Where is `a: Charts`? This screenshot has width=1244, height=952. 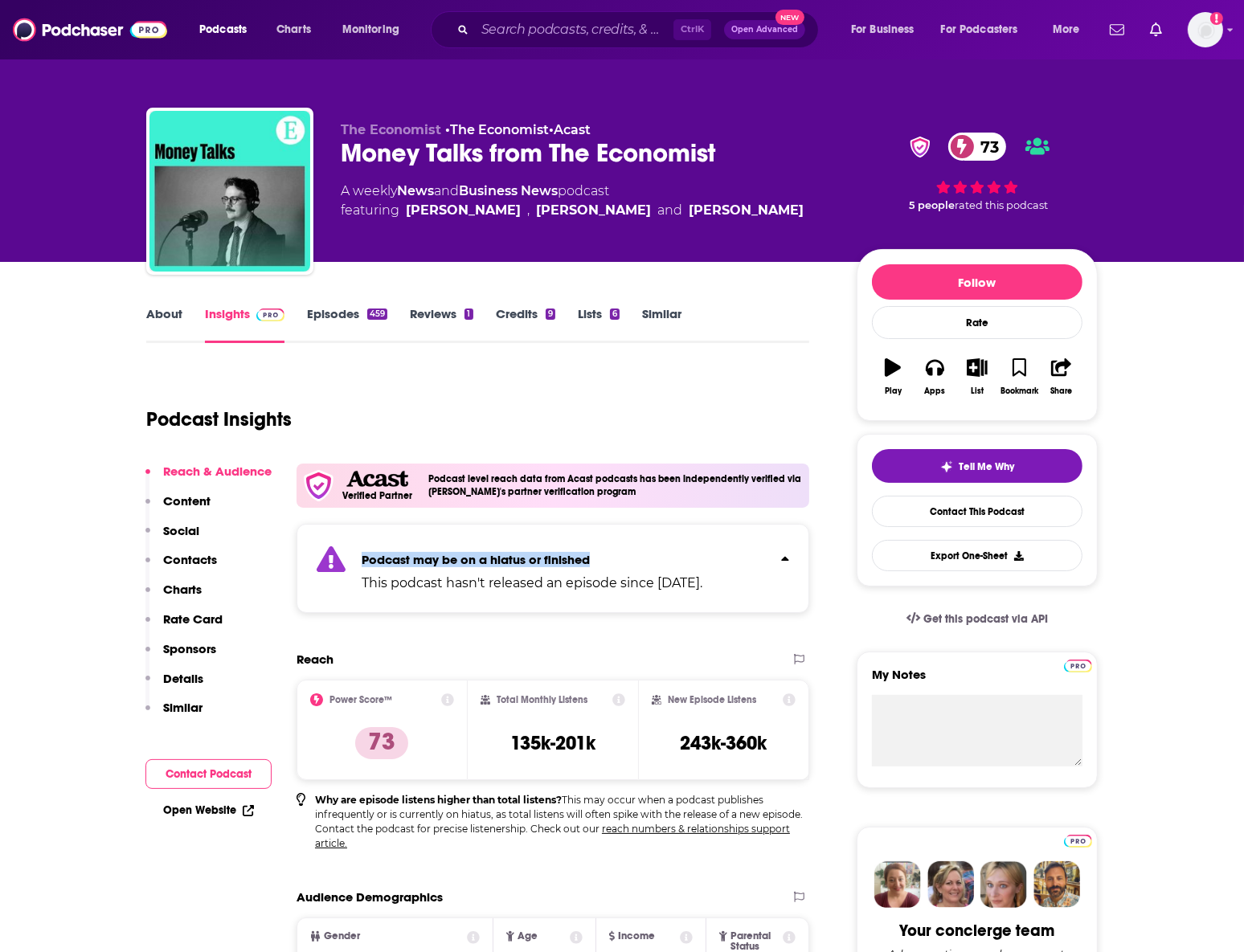
a: Charts is located at coordinates (293, 30).